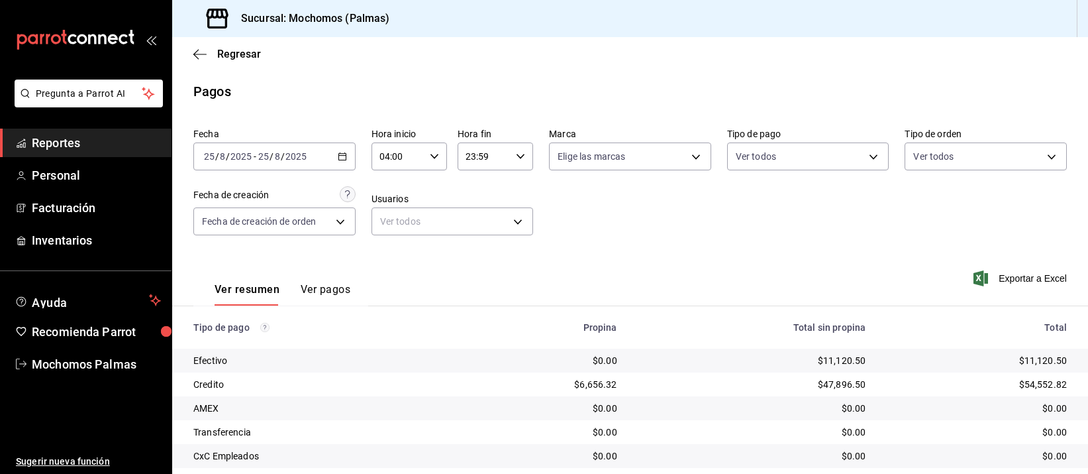 The width and height of the screenshot is (1088, 474). What do you see at coordinates (282, 294) in the screenshot?
I see `div: navigation tabs` at bounding box center [282, 294].